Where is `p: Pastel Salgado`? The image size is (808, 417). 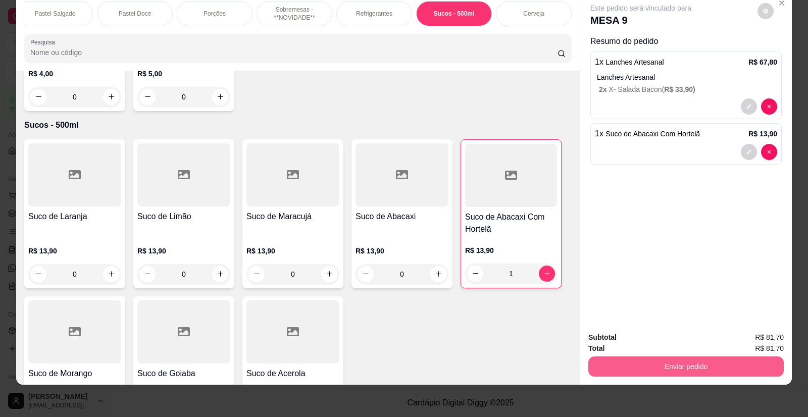
p: Pastel Salgado is located at coordinates (55, 14).